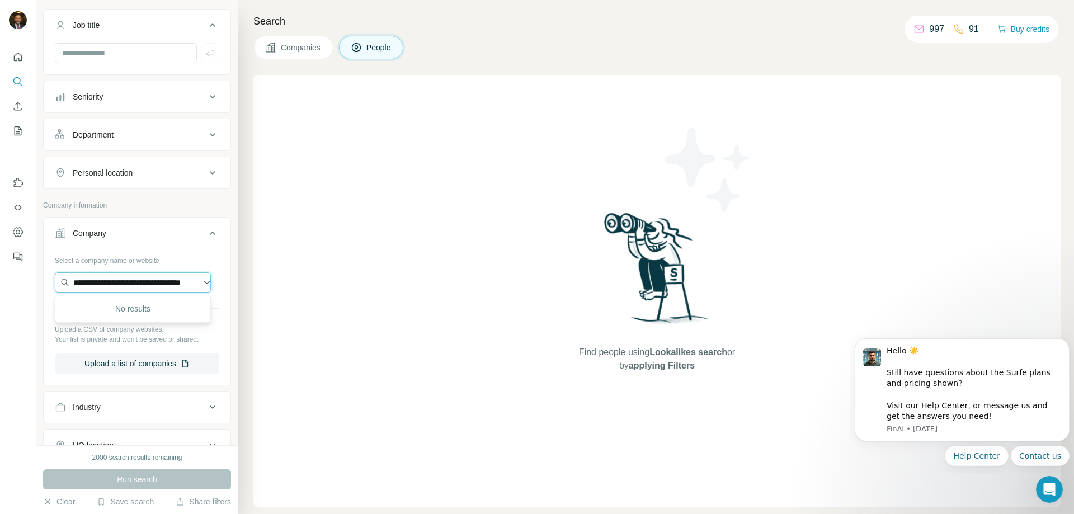 The image size is (1074, 514). I want to click on button: Upload a list of companies, so click(137, 364).